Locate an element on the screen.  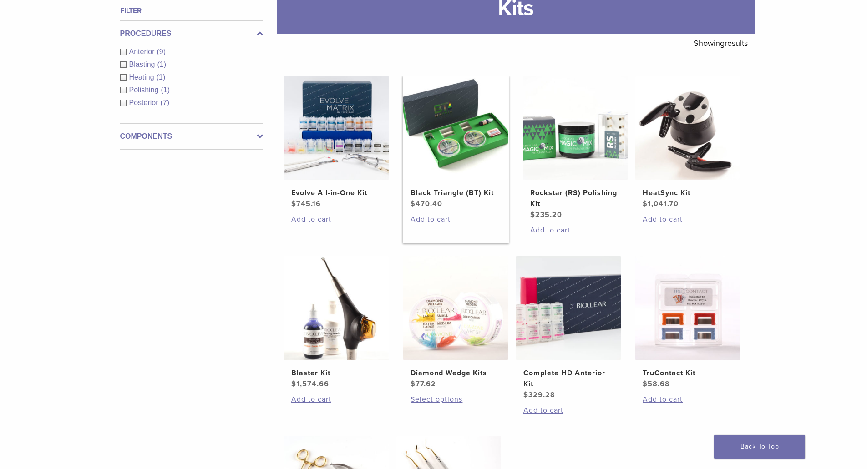
bdi: 745.16 is located at coordinates (306, 204).